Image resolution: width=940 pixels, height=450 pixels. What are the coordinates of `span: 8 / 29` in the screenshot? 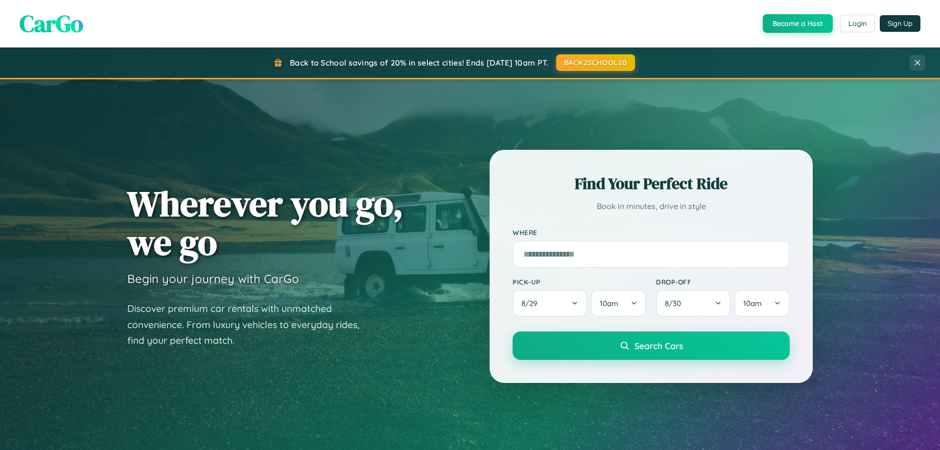 It's located at (532, 303).